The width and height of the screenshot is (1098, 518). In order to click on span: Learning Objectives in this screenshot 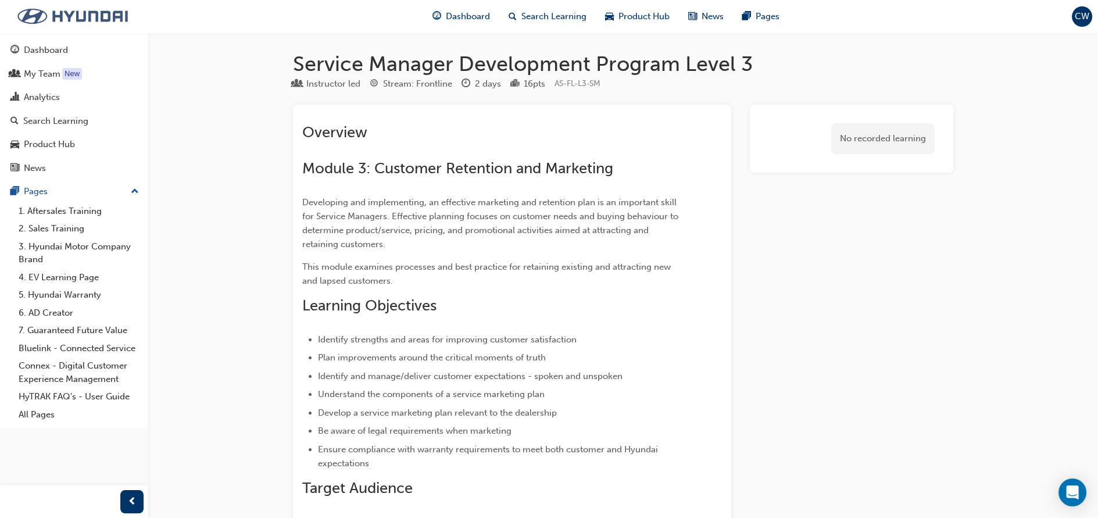, I will do `click(369, 305)`.